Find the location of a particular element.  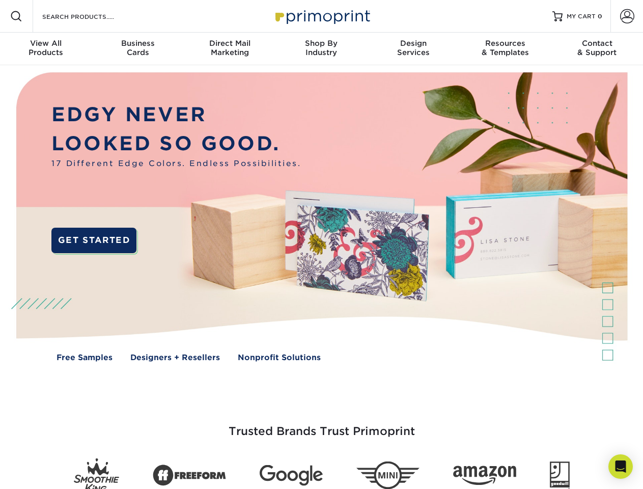

p: LOOKED SO GOOD. is located at coordinates (176, 144).